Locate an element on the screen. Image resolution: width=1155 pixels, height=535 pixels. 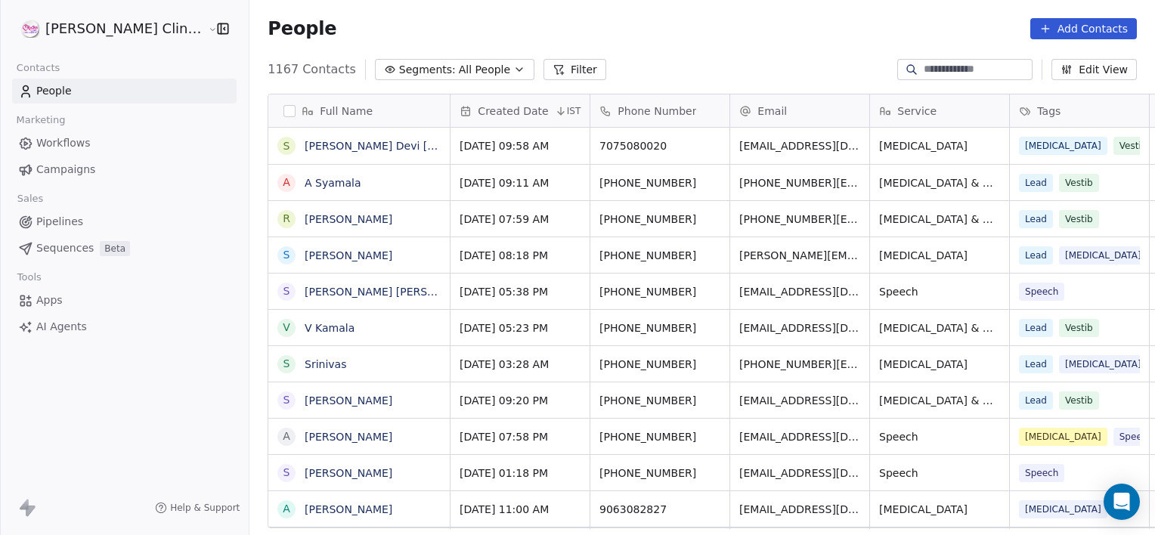
span: 1167 Contacts is located at coordinates (312, 70).